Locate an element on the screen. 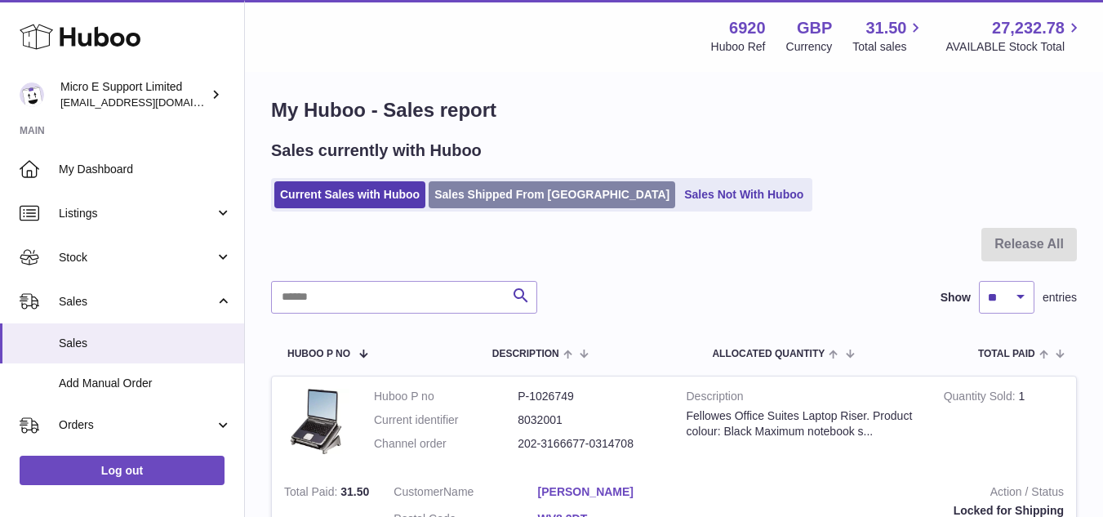 The image size is (1103, 517). dt: Current identifier is located at coordinates (446, 420).